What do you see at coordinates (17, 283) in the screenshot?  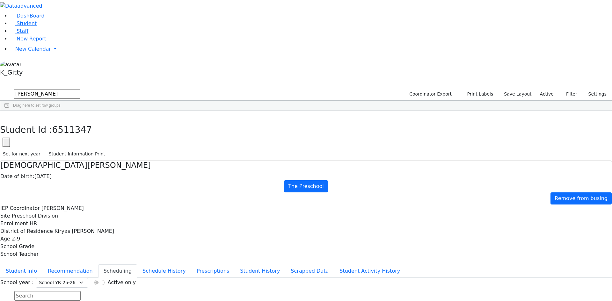 I see `label: School year :` at bounding box center [17, 283].